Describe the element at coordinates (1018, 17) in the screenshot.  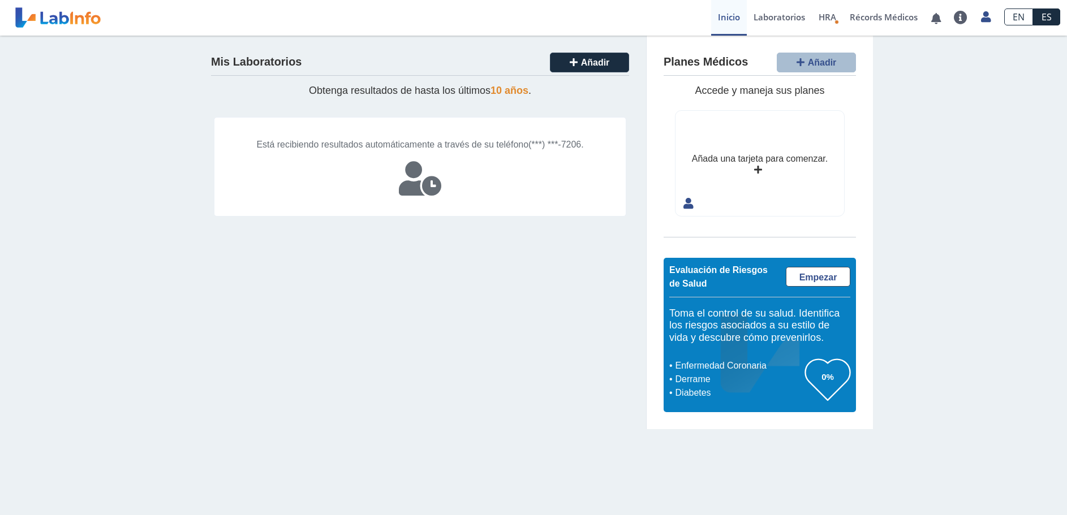
I see `a: EN` at that location.